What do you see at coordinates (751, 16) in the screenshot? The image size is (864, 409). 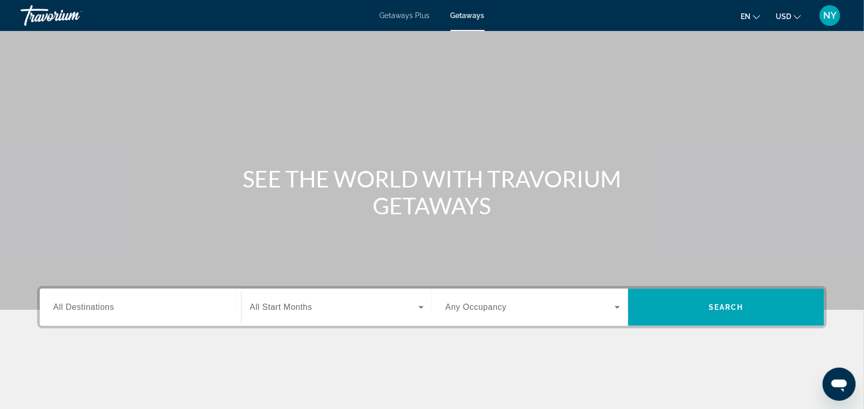 I see `button: Change language` at bounding box center [751, 16].